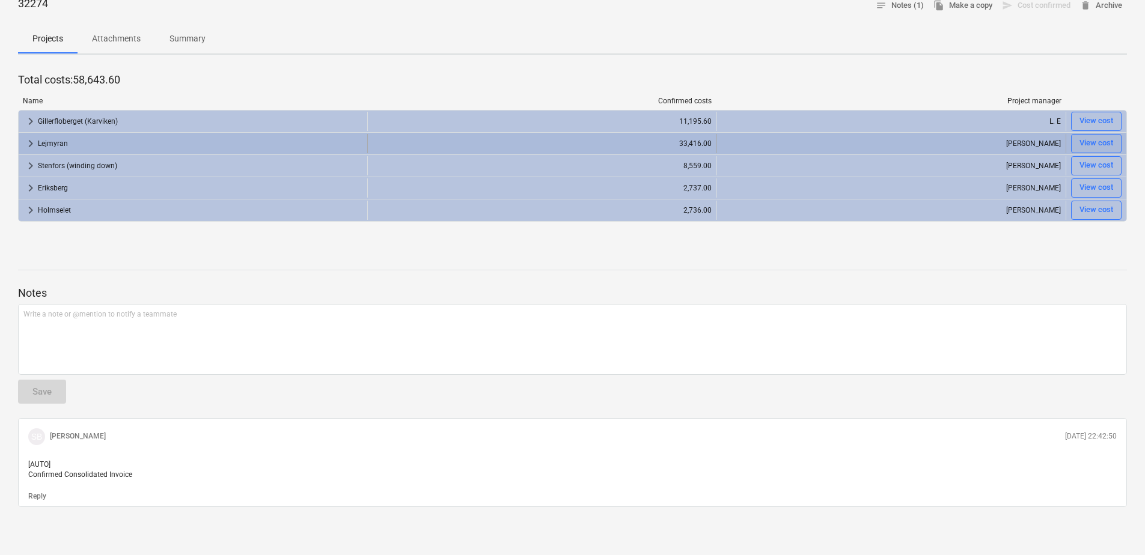  What do you see at coordinates (542, 210) in the screenshot?
I see `div: 2,736.00` at bounding box center [542, 210].